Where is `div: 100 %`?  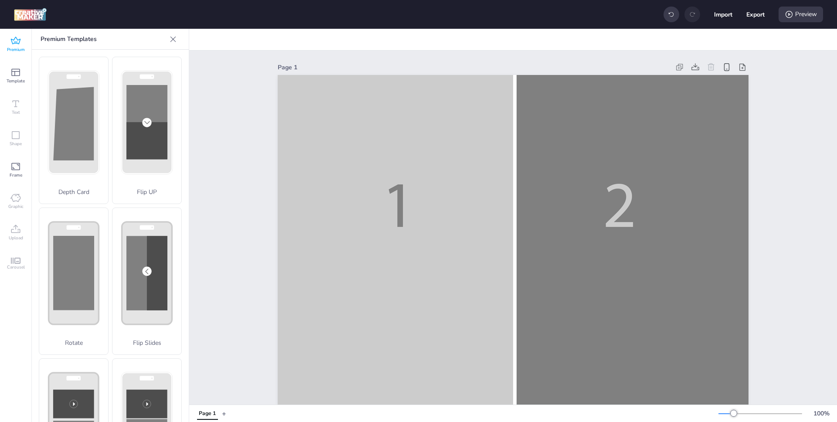
div: 100 % is located at coordinates (821, 413).